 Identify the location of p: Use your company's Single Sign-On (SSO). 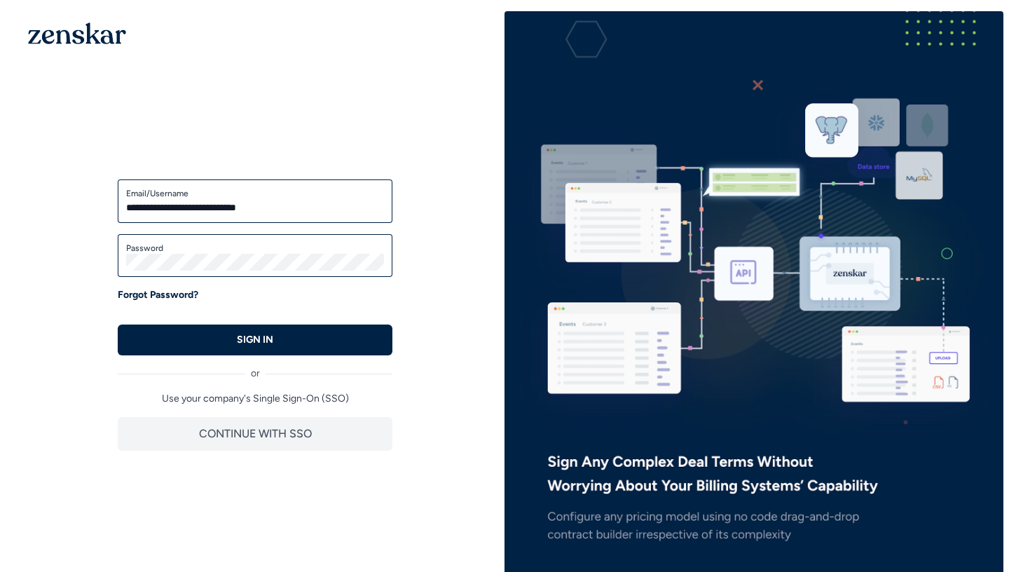
(255, 399).